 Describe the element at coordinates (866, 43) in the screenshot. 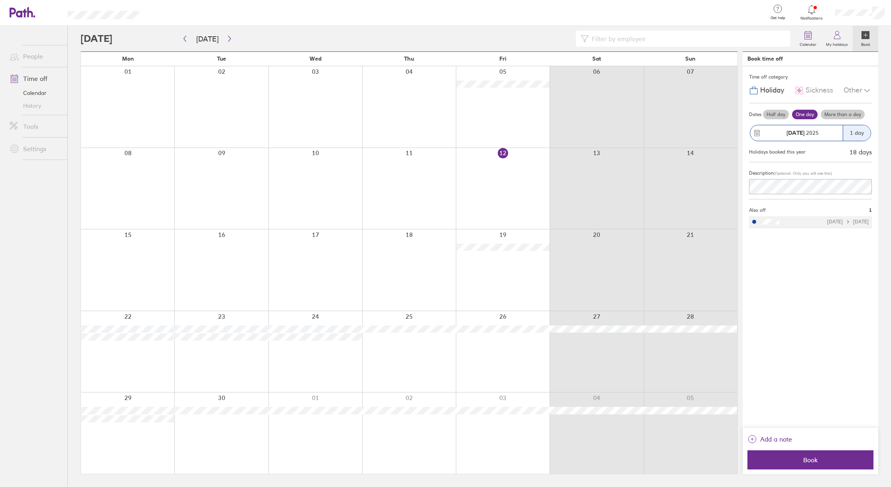

I see `label: Book` at that location.